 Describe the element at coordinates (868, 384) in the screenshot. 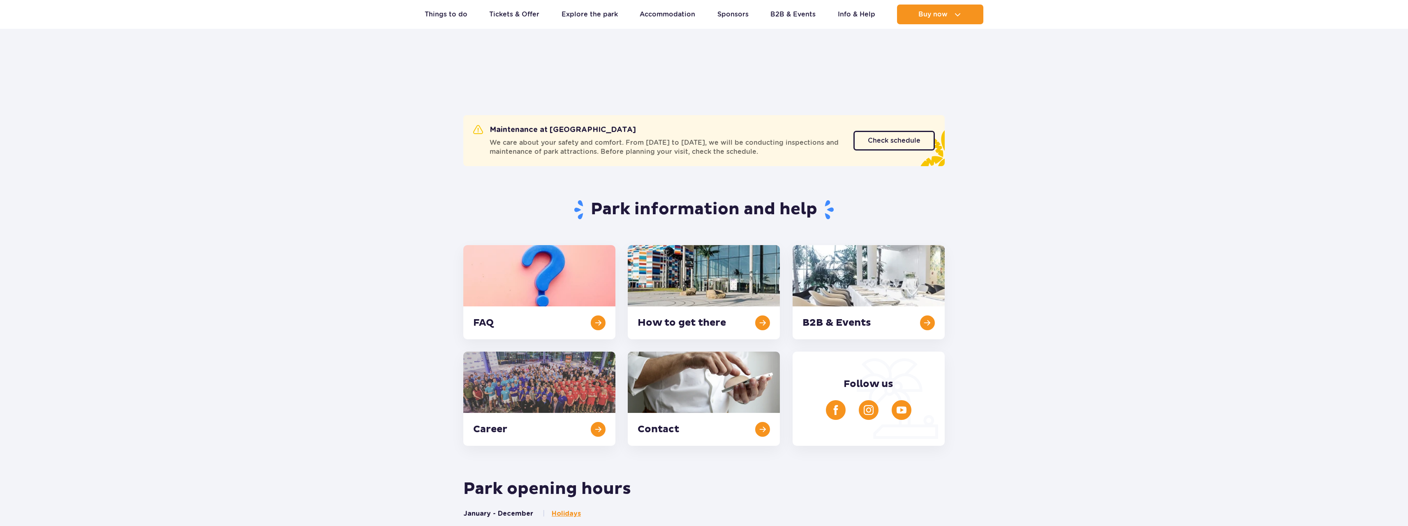

I see `span: Follow us` at that location.